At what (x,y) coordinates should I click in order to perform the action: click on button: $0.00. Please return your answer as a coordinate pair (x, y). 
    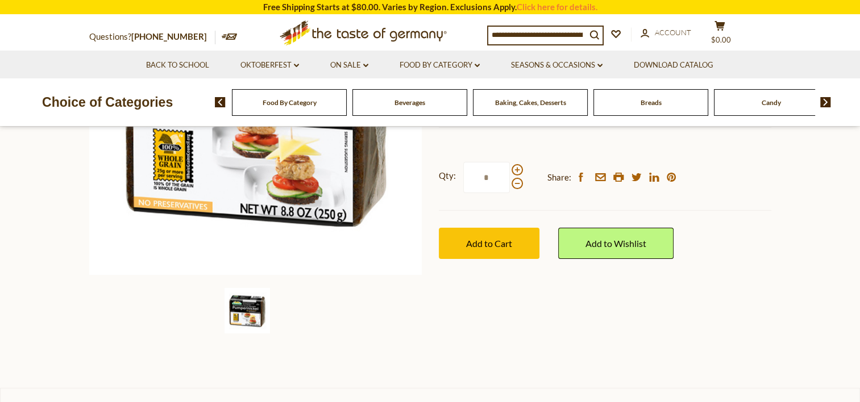
    Looking at the image, I should click on (720, 35).